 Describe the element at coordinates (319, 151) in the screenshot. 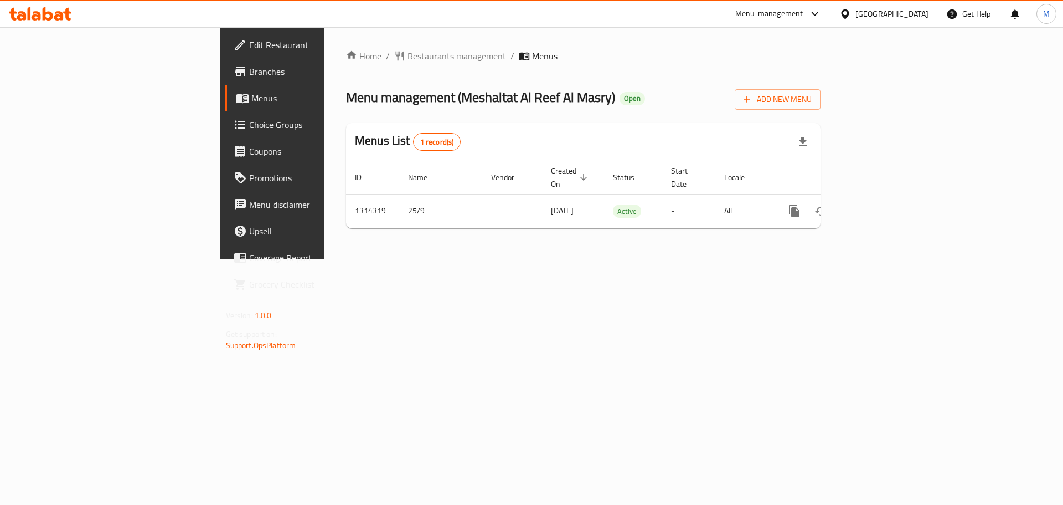

I see `span: Coupons` at that location.